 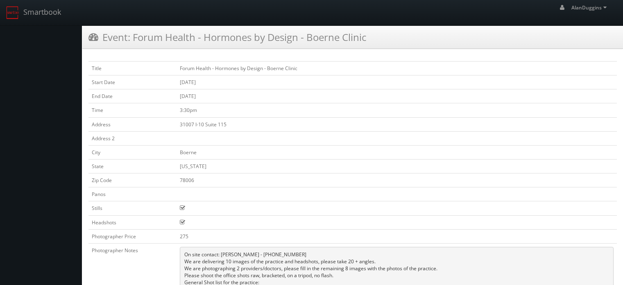 What do you see at coordinates (132, 82) in the screenshot?
I see `td: Start Date` at bounding box center [132, 82].